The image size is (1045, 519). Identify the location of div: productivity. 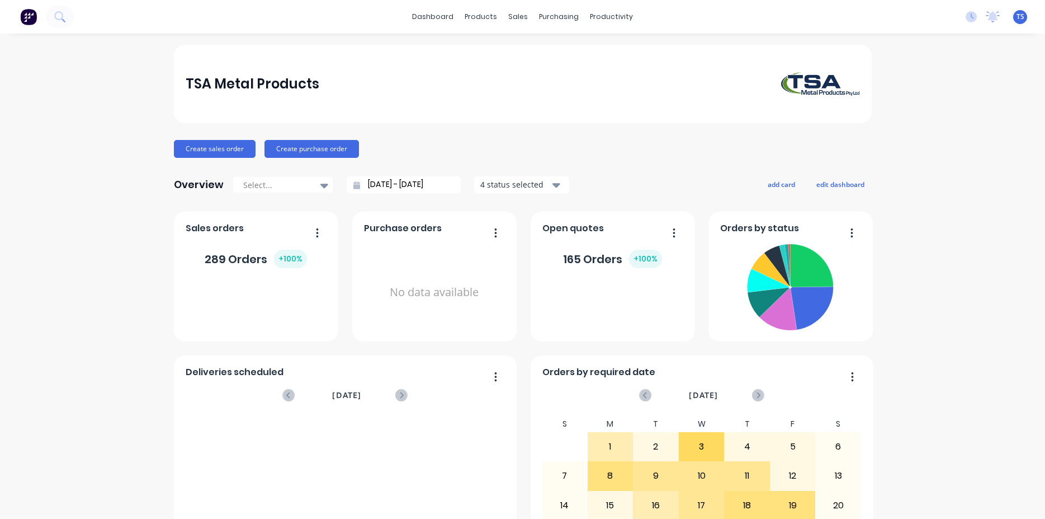
(611, 17).